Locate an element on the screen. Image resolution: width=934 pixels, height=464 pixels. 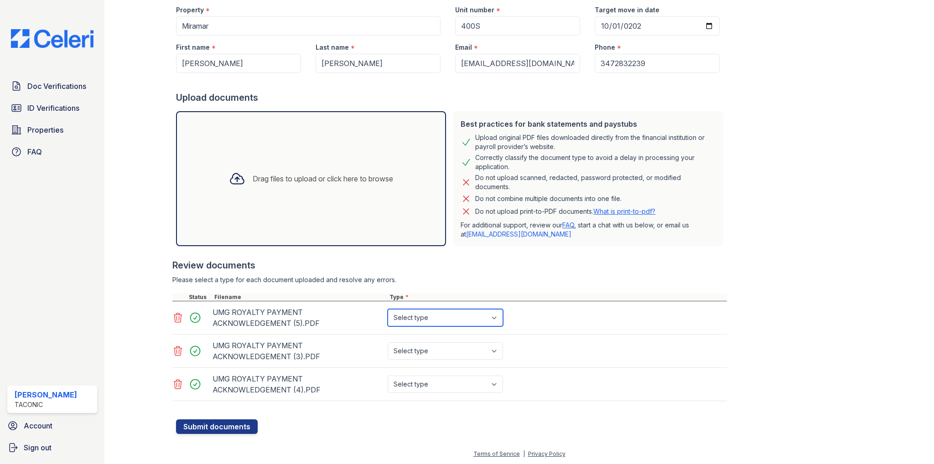
div: UMG ROYALTY PAYMENT ACKNOWLEDGEMENT (3).PDF is located at coordinates (298, 351).